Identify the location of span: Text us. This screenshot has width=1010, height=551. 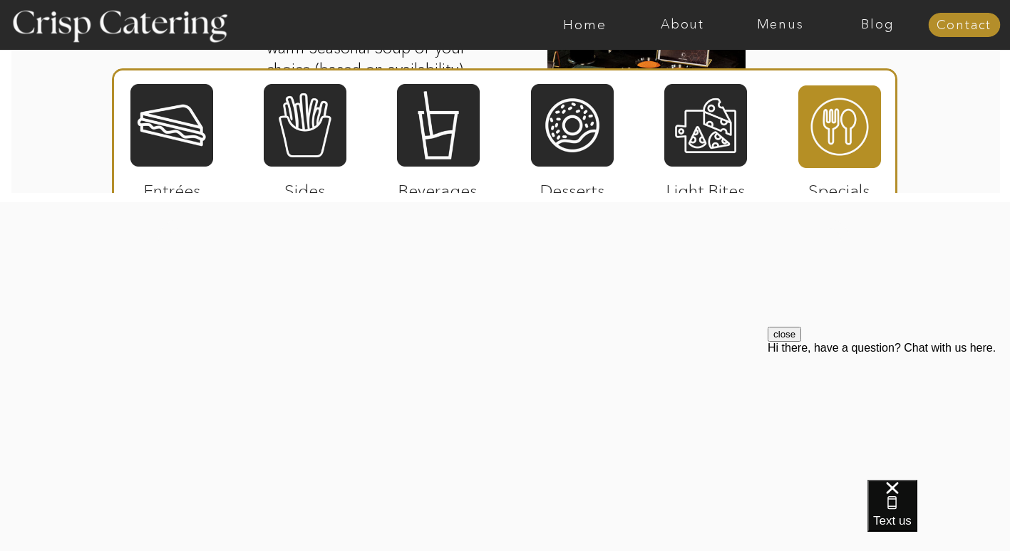
(25, 41).